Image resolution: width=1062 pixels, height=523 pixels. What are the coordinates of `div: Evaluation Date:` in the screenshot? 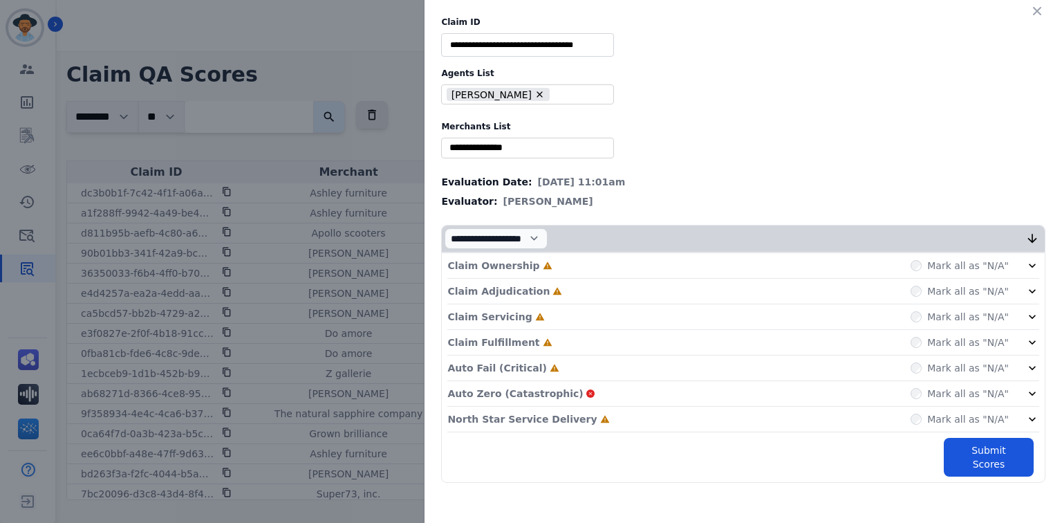 It's located at (743, 182).